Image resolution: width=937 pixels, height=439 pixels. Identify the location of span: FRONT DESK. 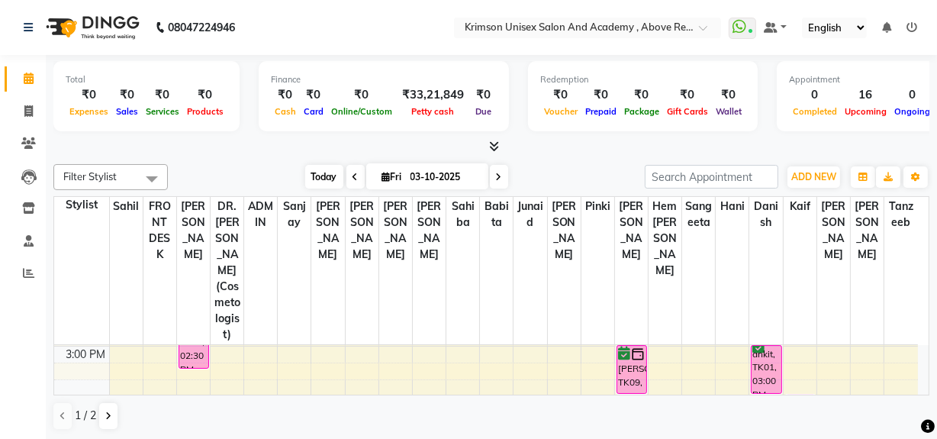
(160, 231).